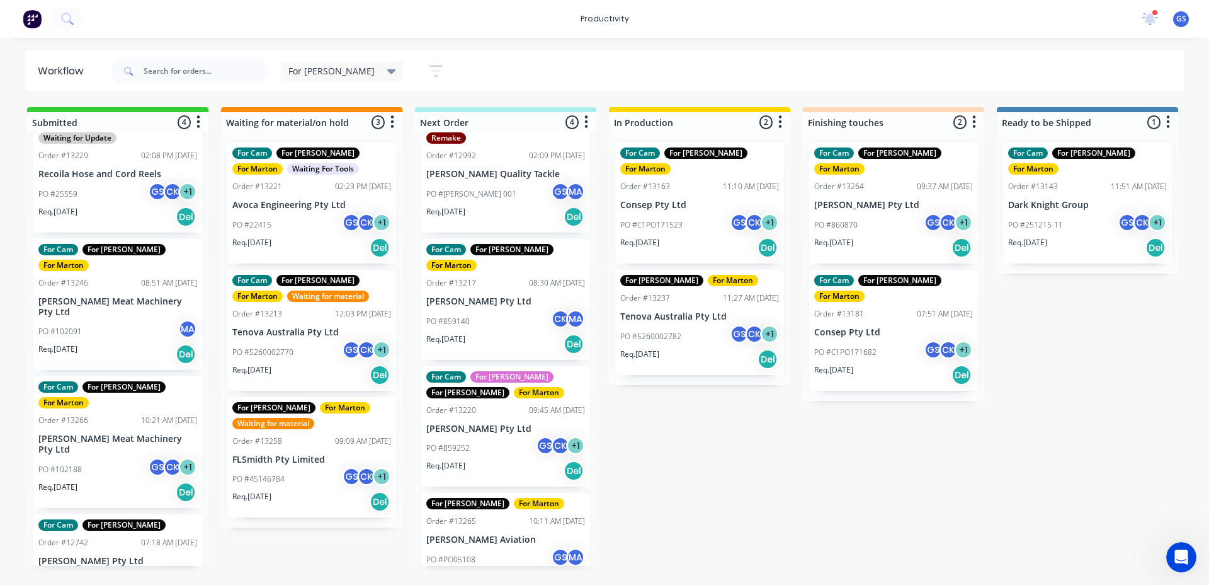 The width and height of the screenshot is (1209, 585). What do you see at coordinates (605, 19) in the screenshot?
I see `div: productivity` at bounding box center [605, 19].